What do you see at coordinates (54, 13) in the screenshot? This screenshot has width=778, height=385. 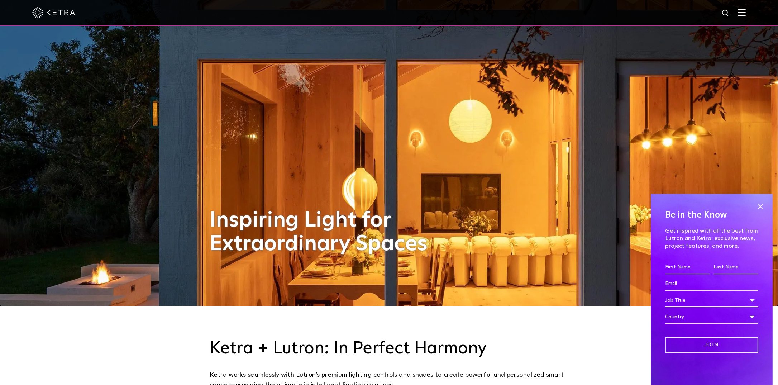 I see `img: ketra-logo-2019-white` at bounding box center [54, 13].